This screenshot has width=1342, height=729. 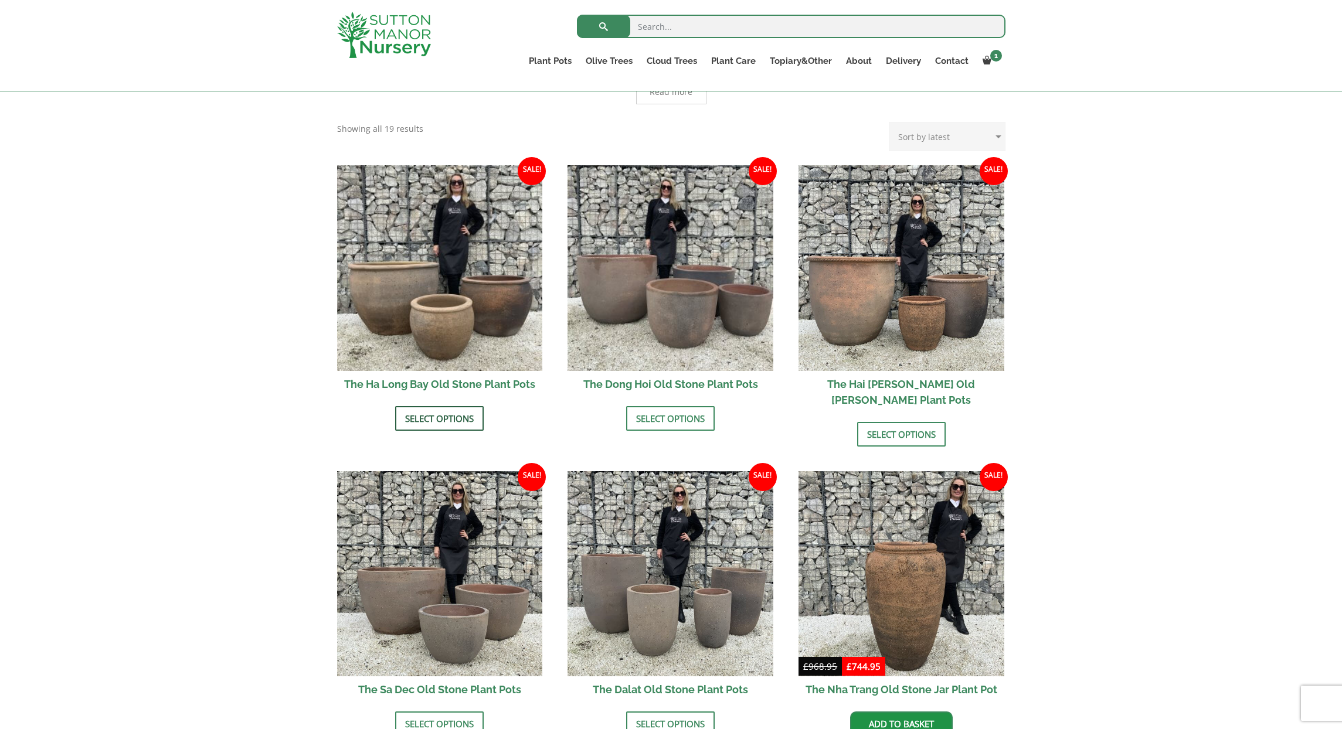 What do you see at coordinates (440, 690) in the screenshot?
I see `h2: The Sa Dec Old Stone Plant Pots` at bounding box center [440, 690].